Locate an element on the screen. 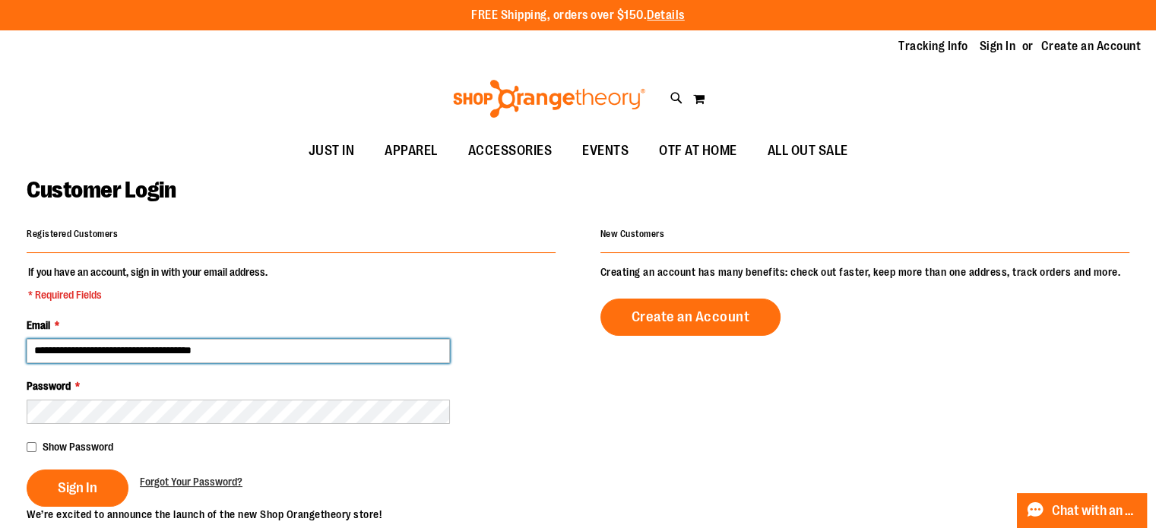  a: Sign In is located at coordinates (998, 46).